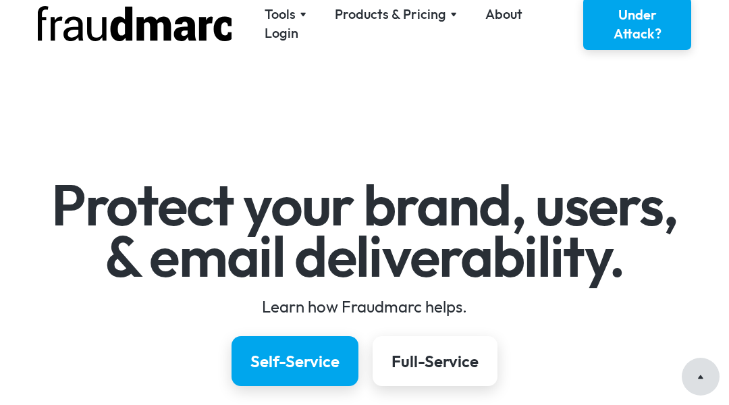 The height and width of the screenshot is (405, 729). Describe the element at coordinates (504, 14) in the screenshot. I see `a: About` at that location.